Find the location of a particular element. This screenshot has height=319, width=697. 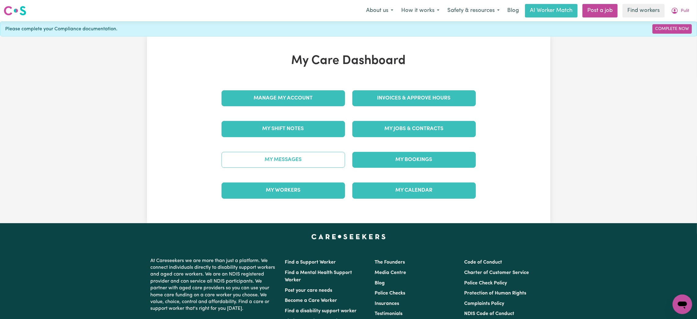

a: AI Worker Match is located at coordinates (552, 11).